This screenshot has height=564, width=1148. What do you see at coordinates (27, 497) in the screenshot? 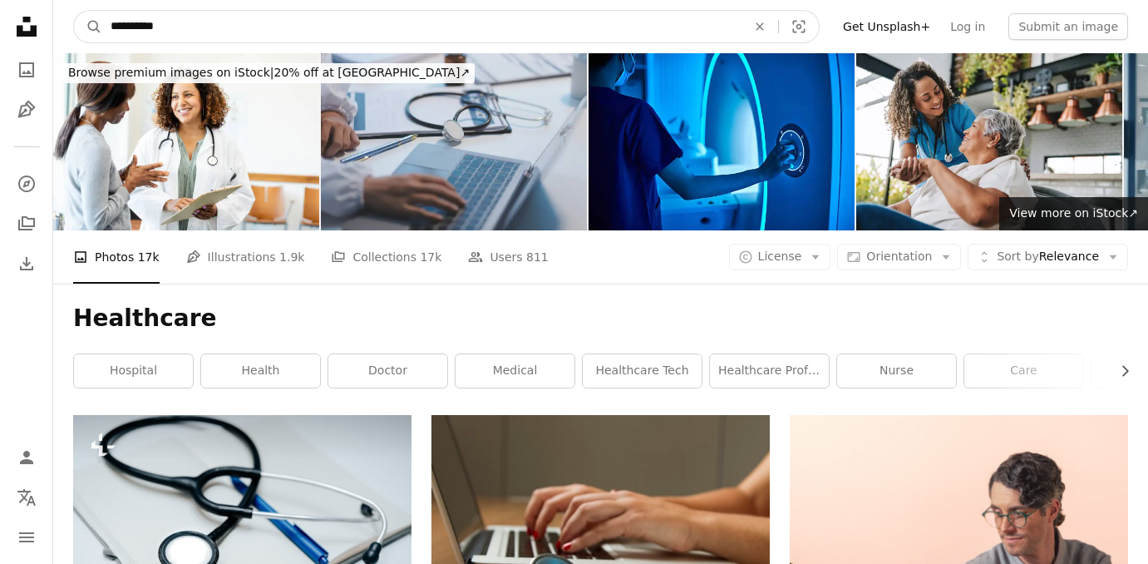
I see `button: Language` at bounding box center [27, 497].